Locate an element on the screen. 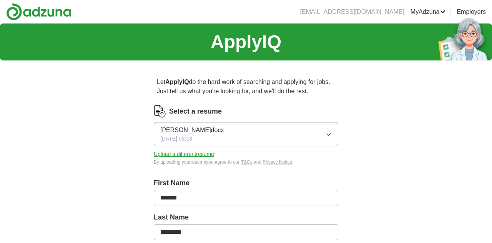 The width and height of the screenshot is (492, 243). a: Employers is located at coordinates (471, 12).